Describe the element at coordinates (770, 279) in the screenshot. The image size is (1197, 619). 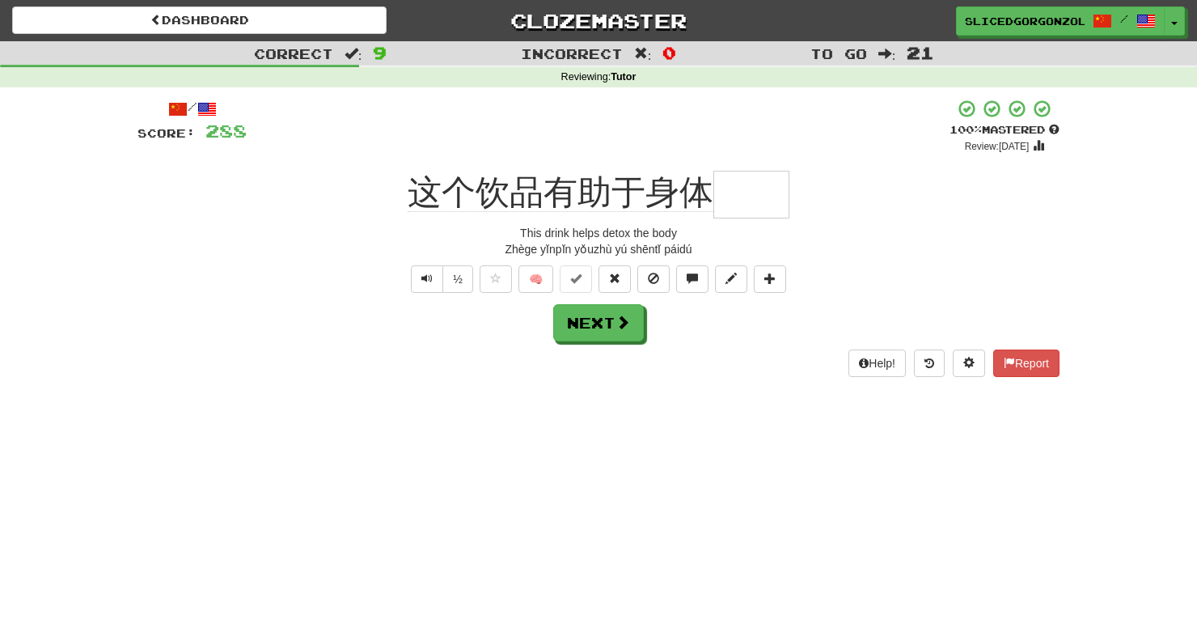
I see `button: Add to collection (alt+a)` at that location.